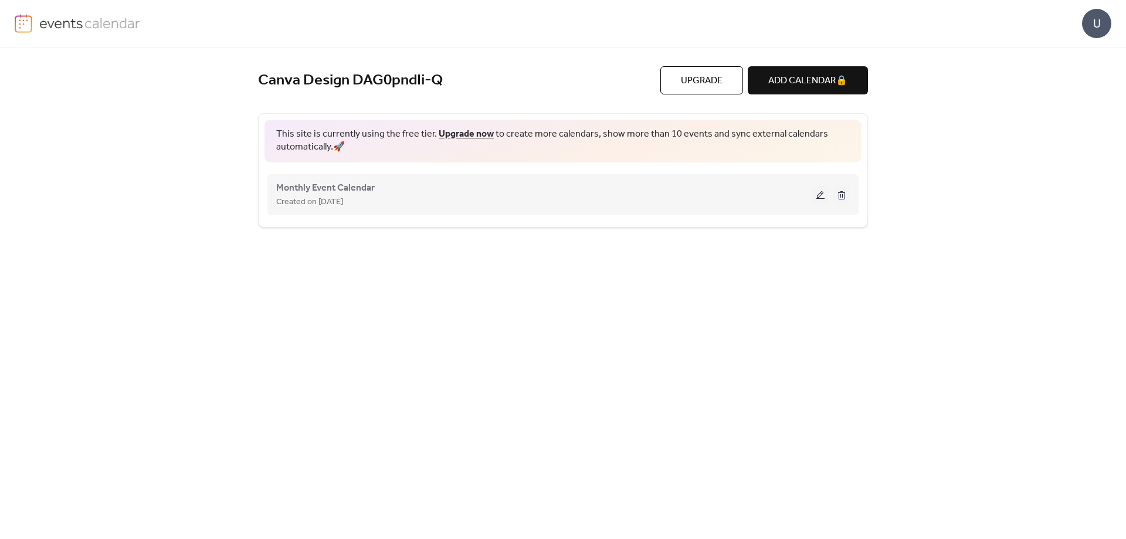 The height and width of the screenshot is (539, 1126). What do you see at coordinates (702, 80) in the screenshot?
I see `button: Upgrade` at bounding box center [702, 80].